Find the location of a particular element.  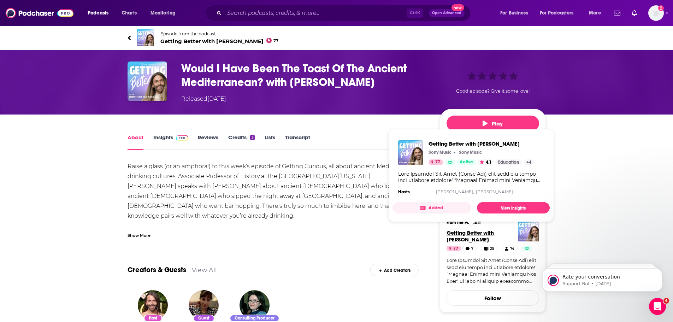

a: 7 is located at coordinates (469, 248).